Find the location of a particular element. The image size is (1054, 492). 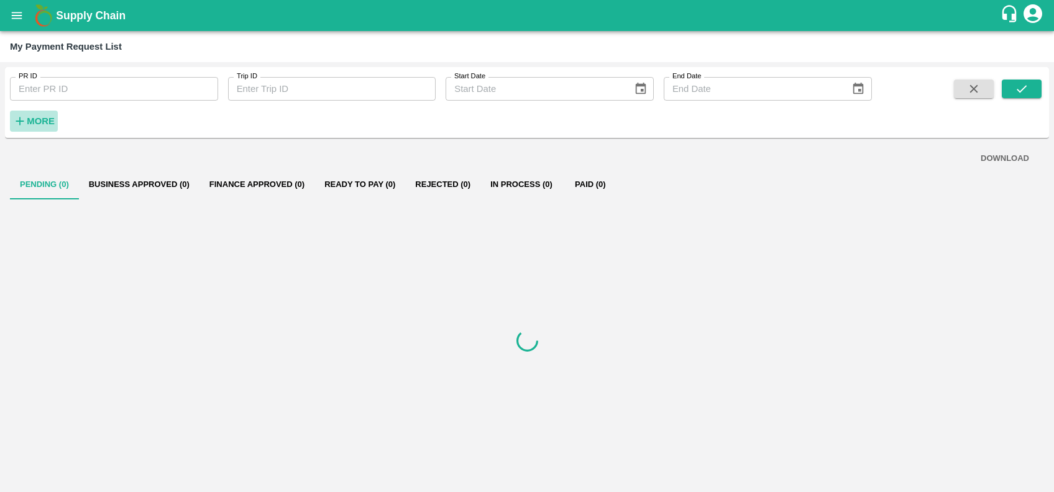

button: Finance Approved (0) is located at coordinates (257, 185).